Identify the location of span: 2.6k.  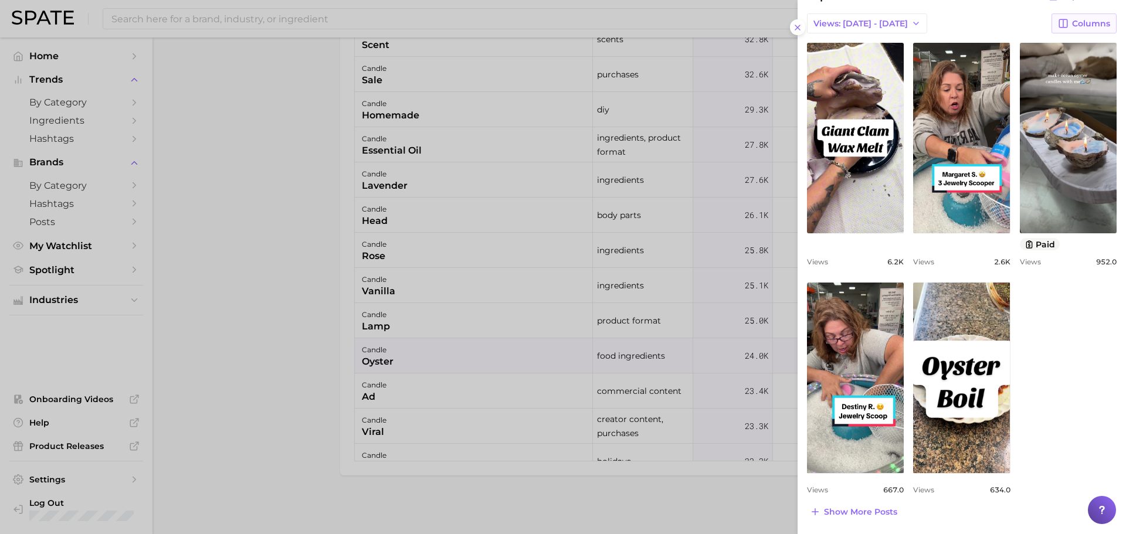
(1003, 262).